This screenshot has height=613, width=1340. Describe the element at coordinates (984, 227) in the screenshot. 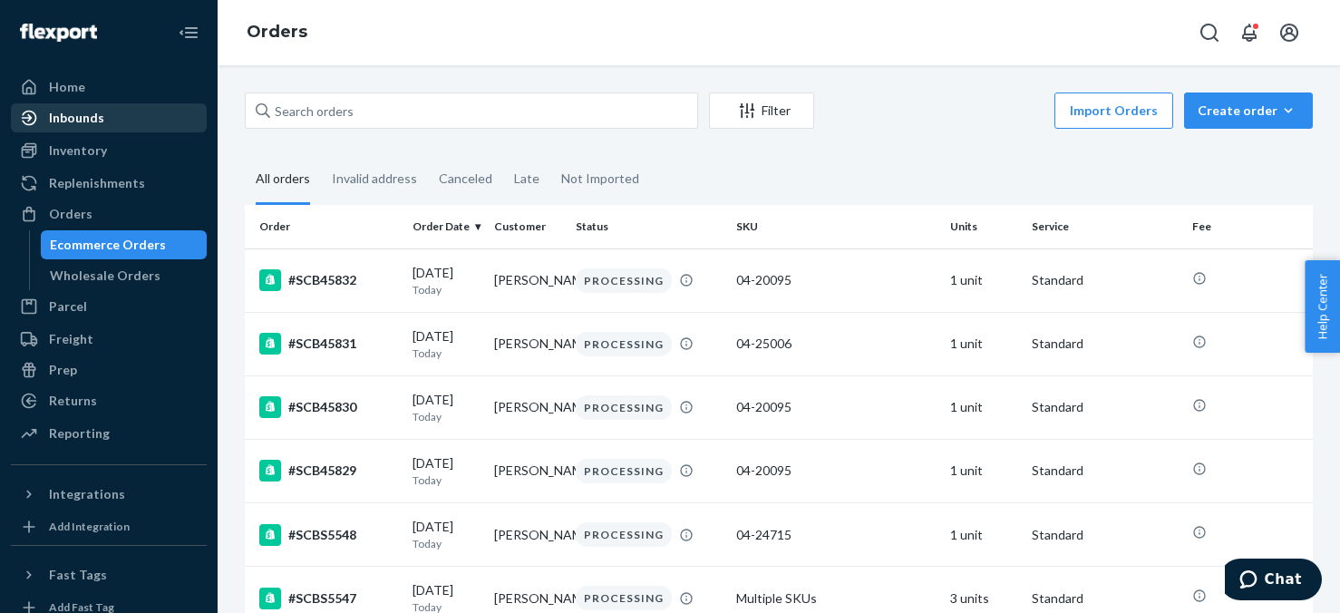

I see `th: Units` at that location.